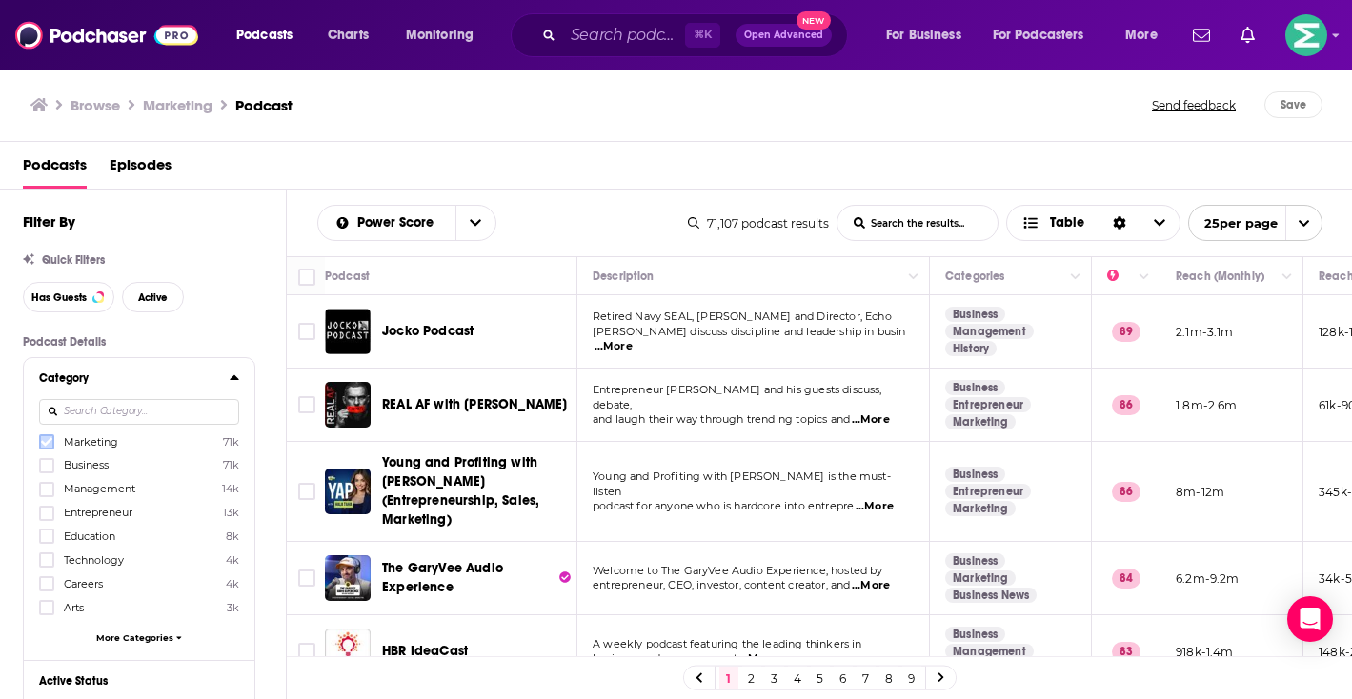  What do you see at coordinates (428, 331) in the screenshot?
I see `span: Jocko Podcast` at bounding box center [428, 331].